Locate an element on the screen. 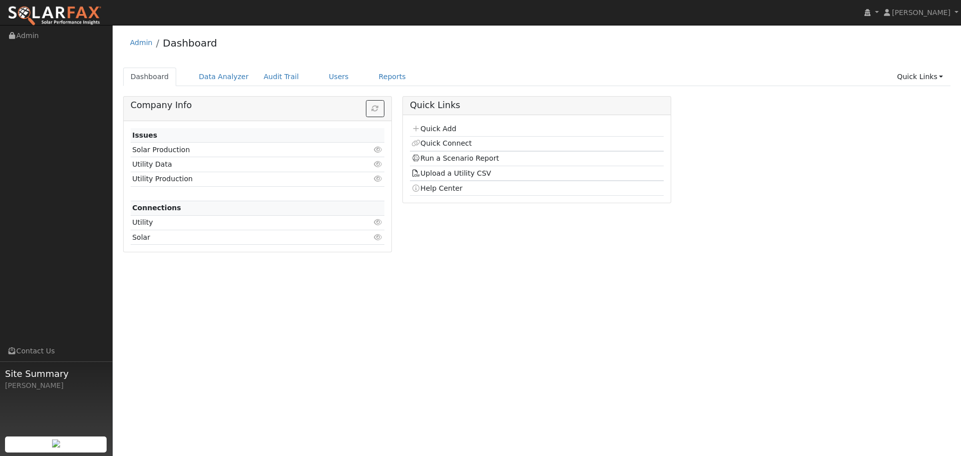 This screenshot has height=456, width=961. td: Solar is located at coordinates (237, 237).